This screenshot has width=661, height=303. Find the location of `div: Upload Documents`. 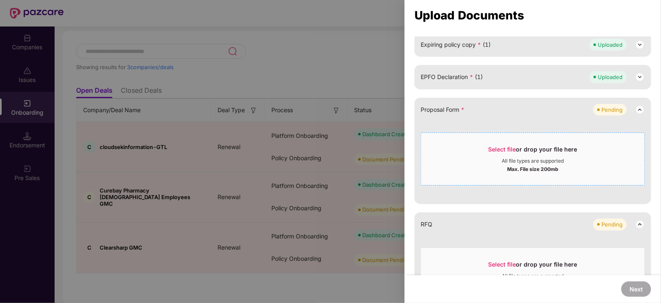

div: Upload Documents is located at coordinates (533, 15).